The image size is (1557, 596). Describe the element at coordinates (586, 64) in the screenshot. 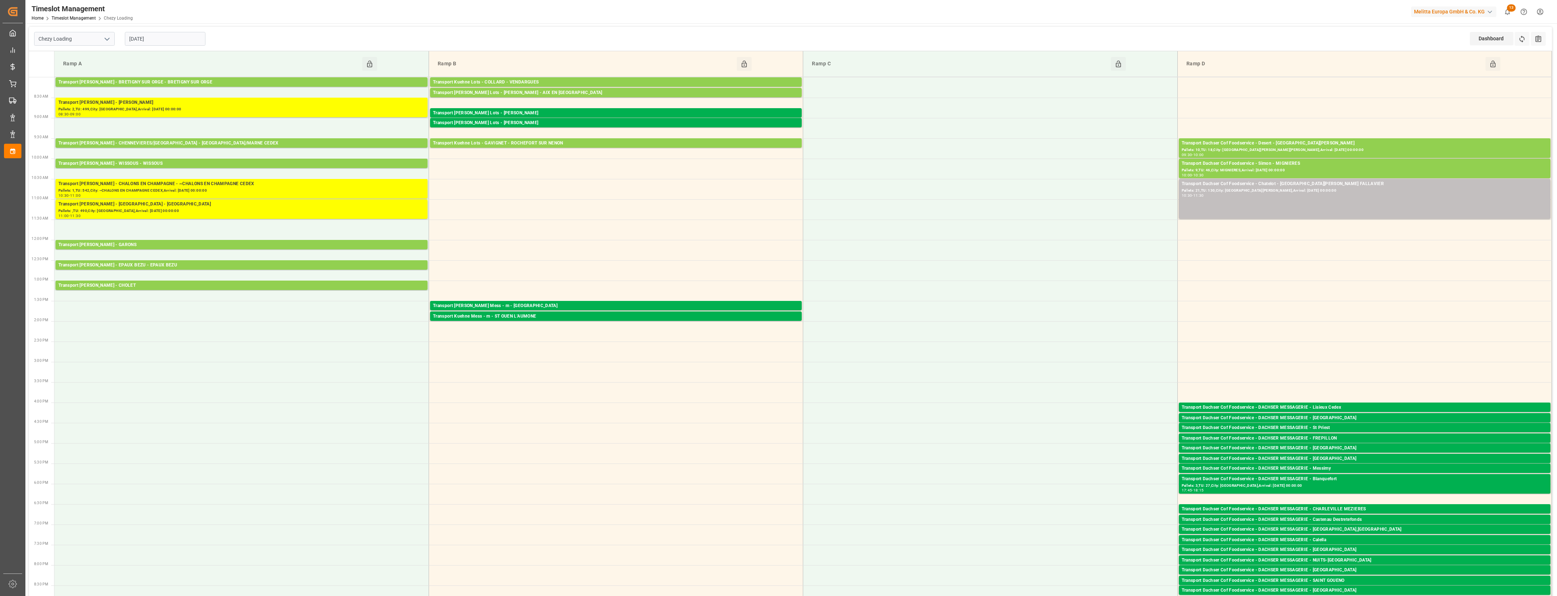

I see `div: Ramp B` at that location.